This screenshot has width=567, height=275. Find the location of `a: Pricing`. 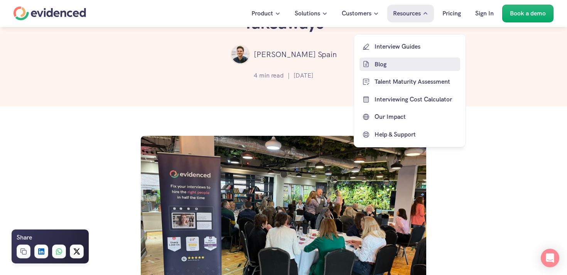

a: Pricing is located at coordinates (452, 14).